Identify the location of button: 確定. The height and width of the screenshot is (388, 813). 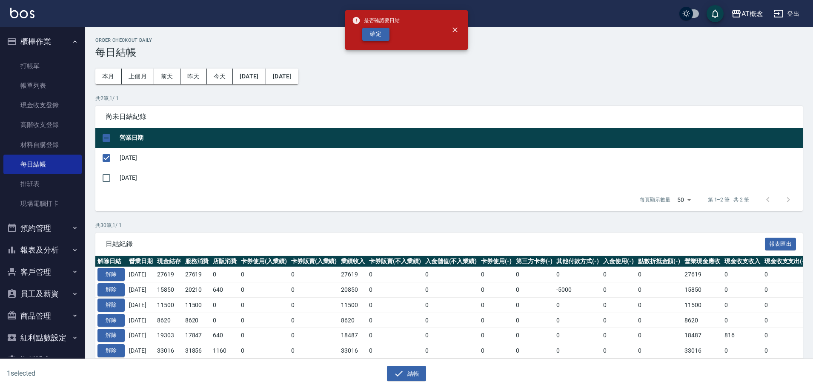
(376, 34).